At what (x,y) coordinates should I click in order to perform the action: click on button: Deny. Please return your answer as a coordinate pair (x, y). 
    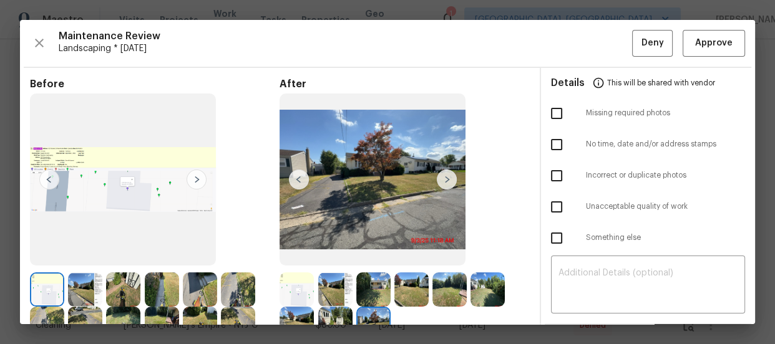
    Looking at the image, I should click on (652, 43).